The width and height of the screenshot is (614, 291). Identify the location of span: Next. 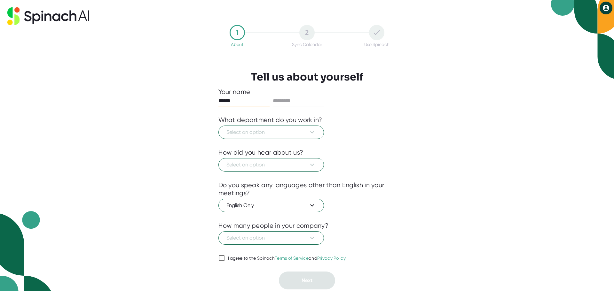
(307, 280).